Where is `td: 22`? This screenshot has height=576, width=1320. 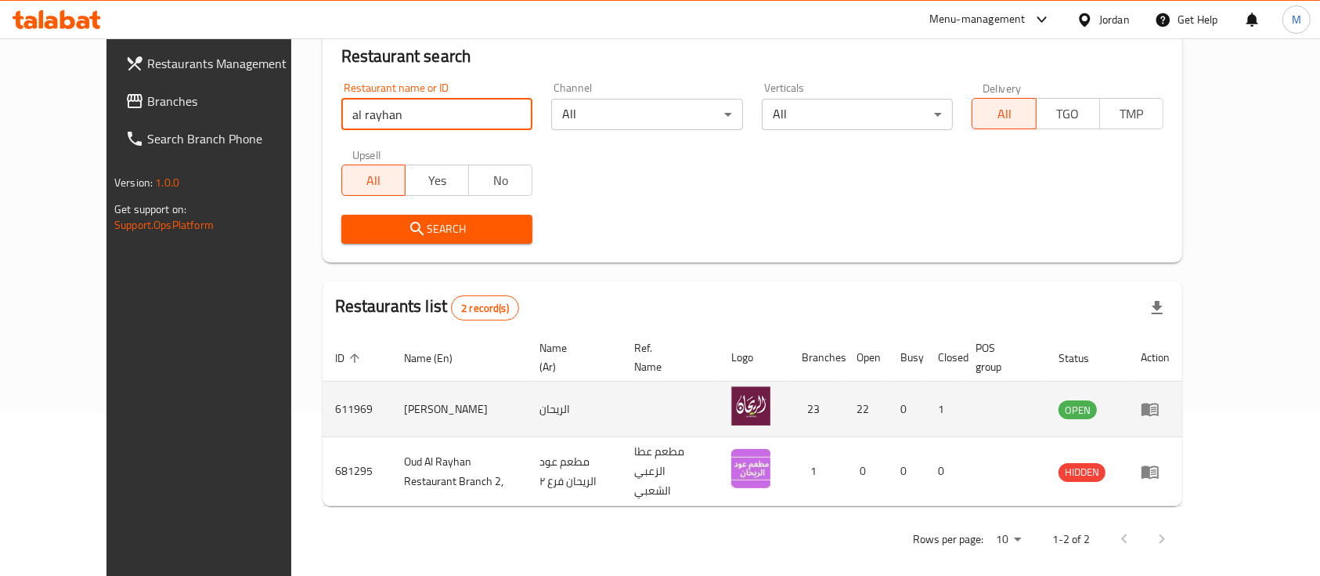 td: 22 is located at coordinates (866, 409).